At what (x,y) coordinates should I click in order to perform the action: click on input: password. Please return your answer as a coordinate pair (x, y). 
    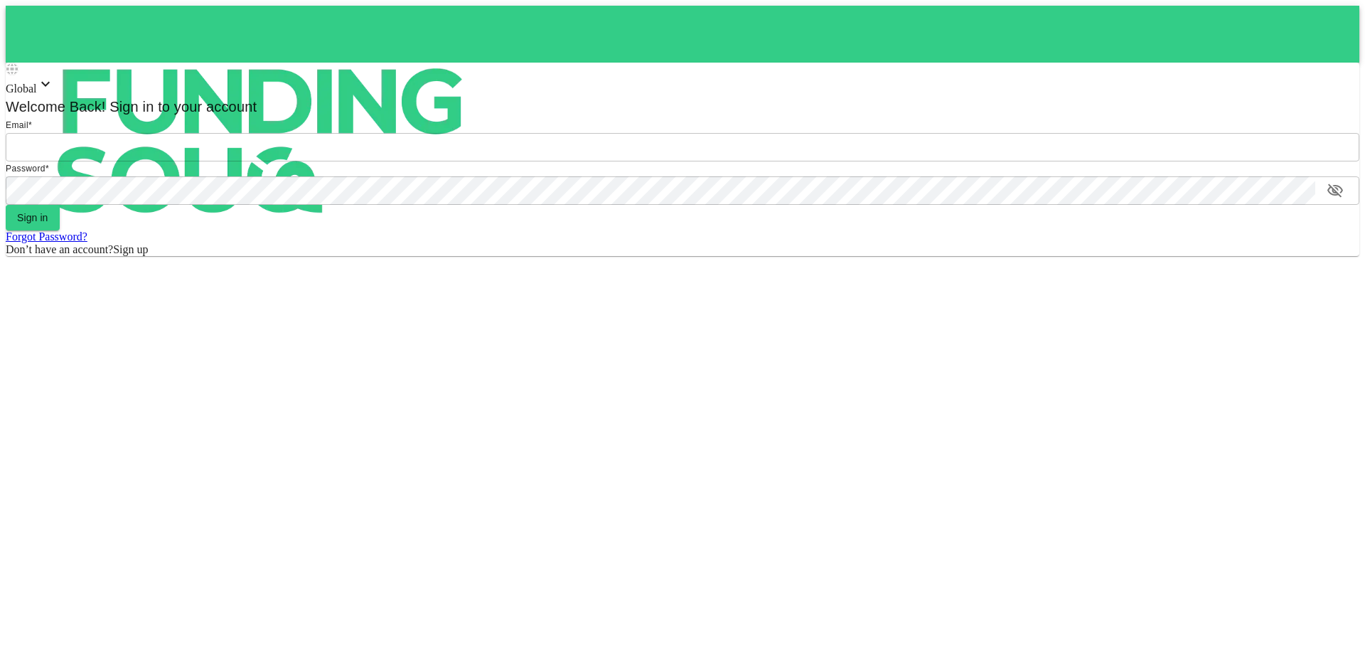
    Looking at the image, I should click on (660, 191).